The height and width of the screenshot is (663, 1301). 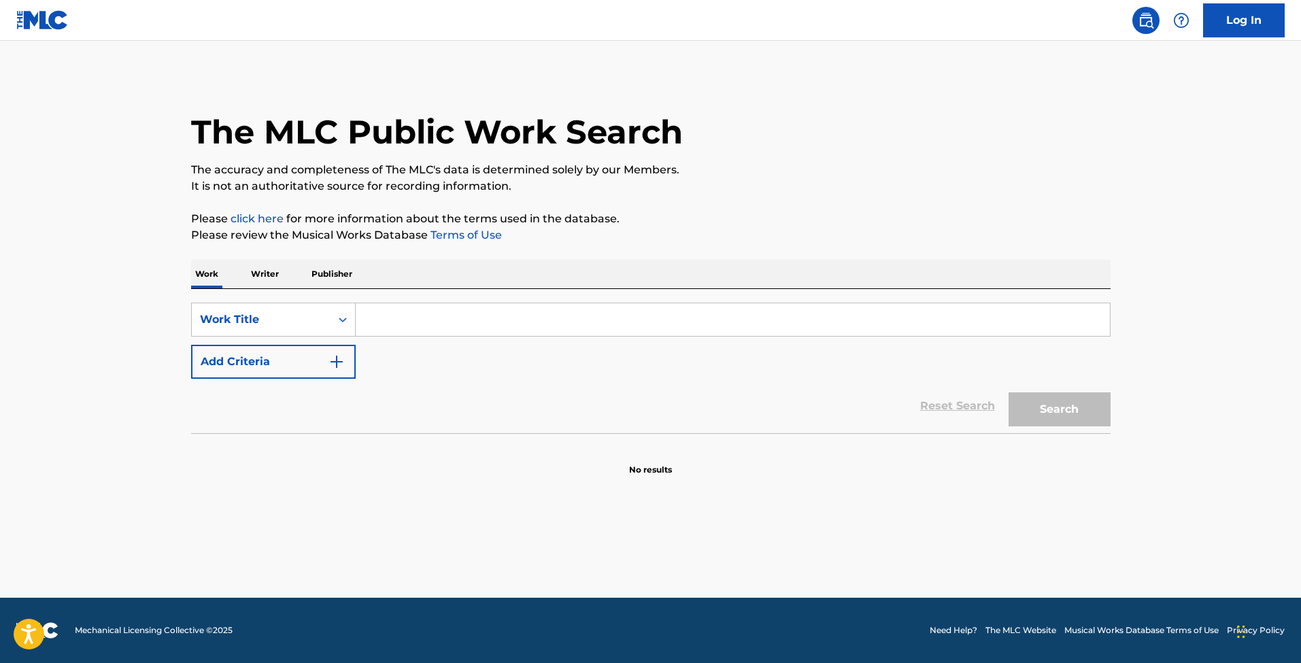 What do you see at coordinates (1241, 632) in the screenshot?
I see `div: Drag` at bounding box center [1241, 632].